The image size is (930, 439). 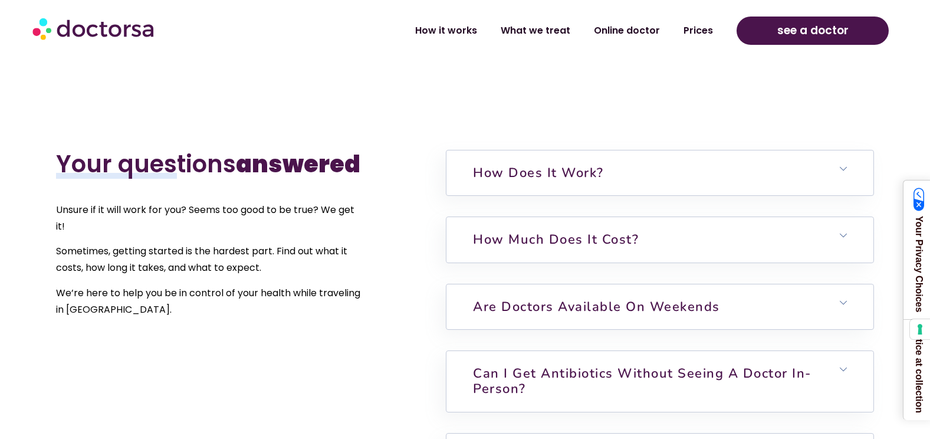 What do you see at coordinates (627, 31) in the screenshot?
I see `a: Online doctor` at bounding box center [627, 31].